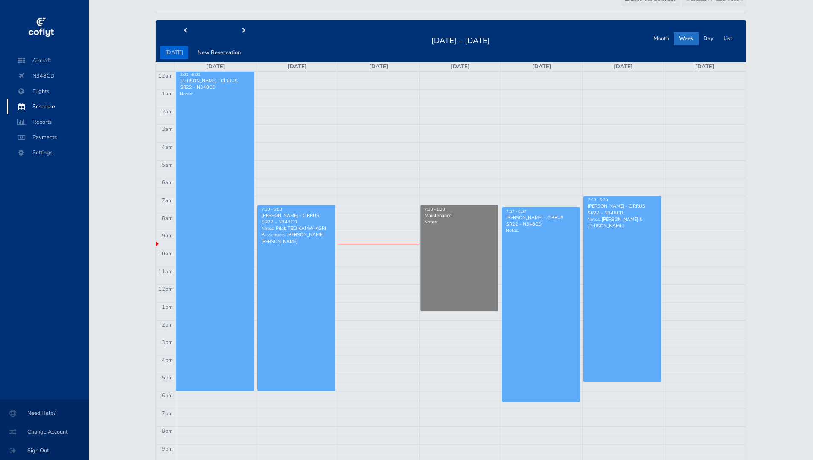 The image size is (813, 460). I want to click on span: 12pm, so click(166, 289).